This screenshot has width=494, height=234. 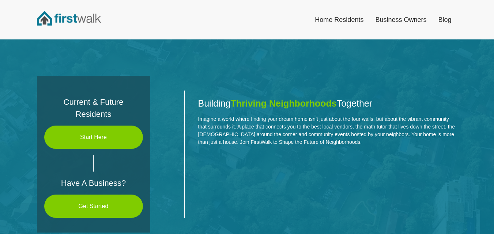 I want to click on a: Start Here, so click(x=94, y=138).